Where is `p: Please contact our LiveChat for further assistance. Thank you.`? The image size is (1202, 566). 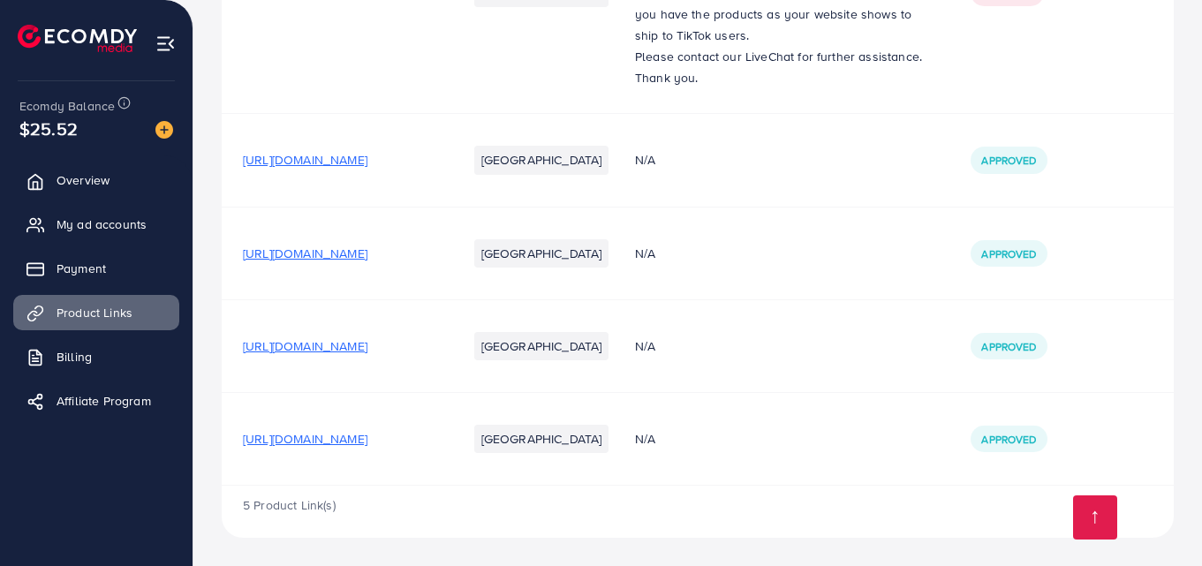
p: Please contact our LiveChat for further assistance. Thank you. is located at coordinates (781, 67).